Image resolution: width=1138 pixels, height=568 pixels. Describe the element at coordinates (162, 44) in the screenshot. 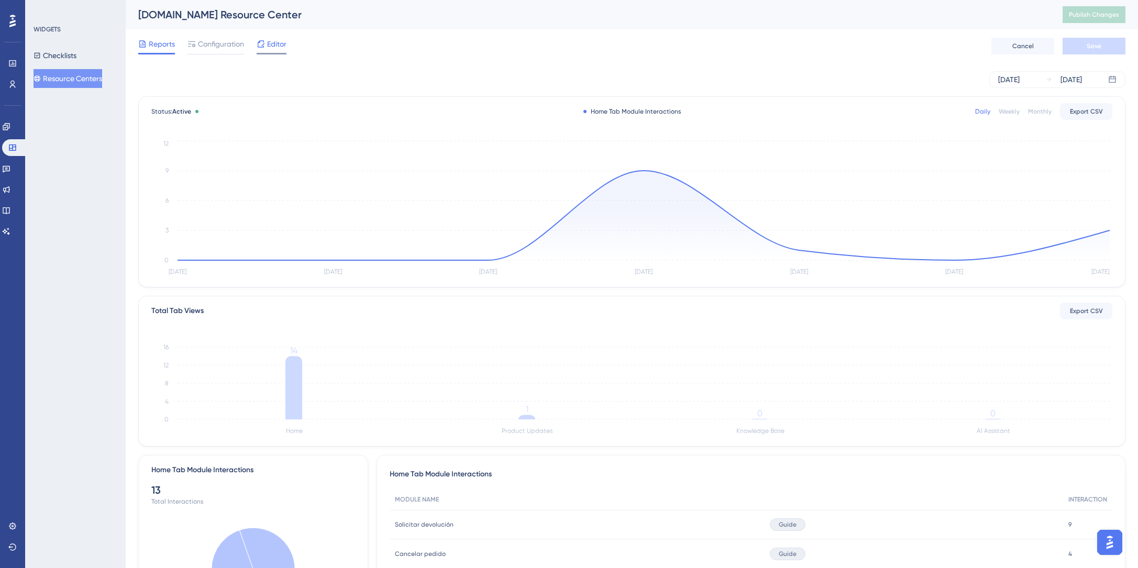

I see `span: Reports` at that location.